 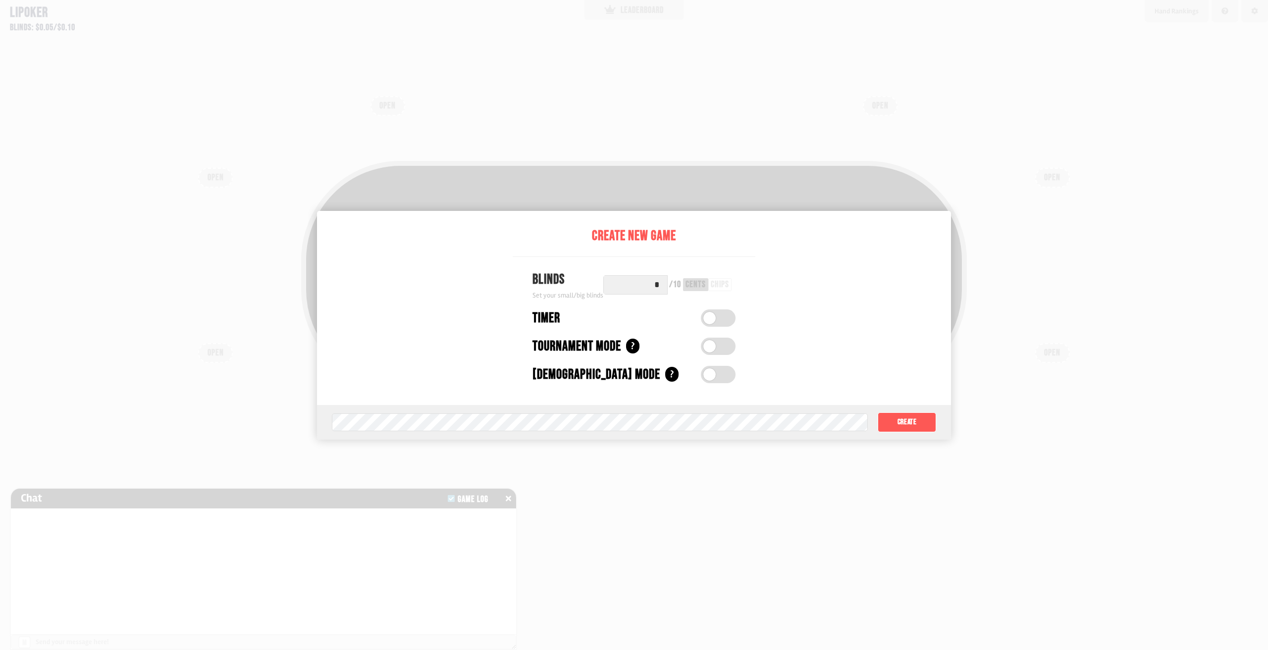 What do you see at coordinates (546, 318) in the screenshot?
I see `div: Timer` at bounding box center [546, 318].